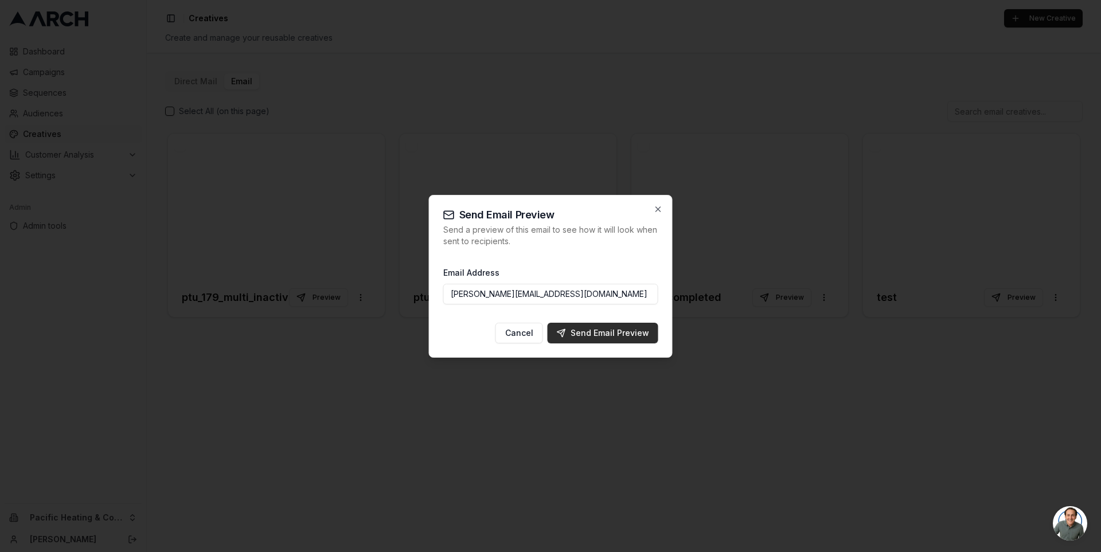 This screenshot has height=552, width=1101. I want to click on button: Send Email Preview, so click(603, 333).